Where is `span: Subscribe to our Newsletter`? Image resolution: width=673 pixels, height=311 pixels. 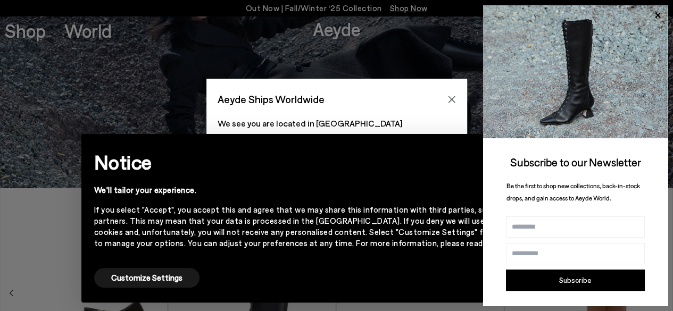
span: Subscribe to our Newsletter is located at coordinates (576, 162).